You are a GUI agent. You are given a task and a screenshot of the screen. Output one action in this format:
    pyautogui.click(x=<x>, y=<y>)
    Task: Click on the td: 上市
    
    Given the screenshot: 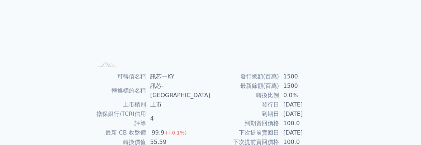 What is the action you would take?
    pyautogui.click(x=178, y=104)
    